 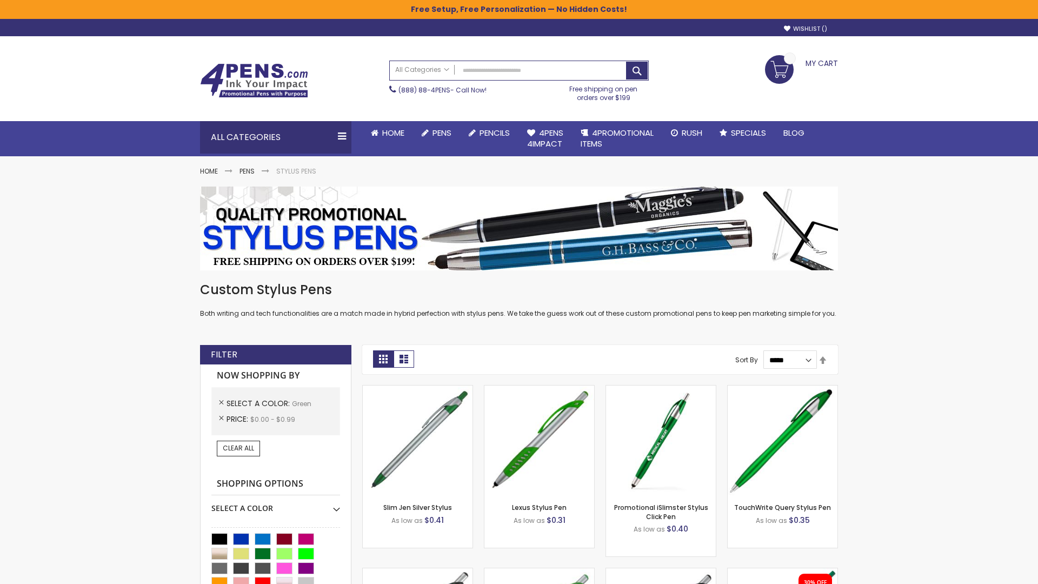 What do you see at coordinates (545, 138) in the screenshot?
I see `span: 4Pens 4impact` at bounding box center [545, 138].